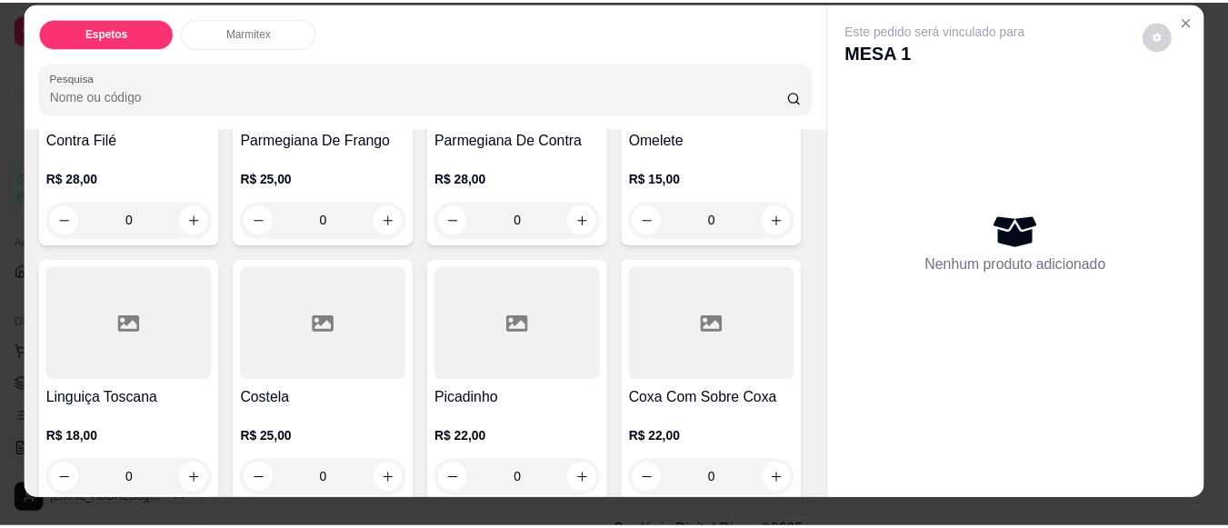 This screenshot has height=528, width=1228. I want to click on p: R$ 15,00, so click(719, 178).